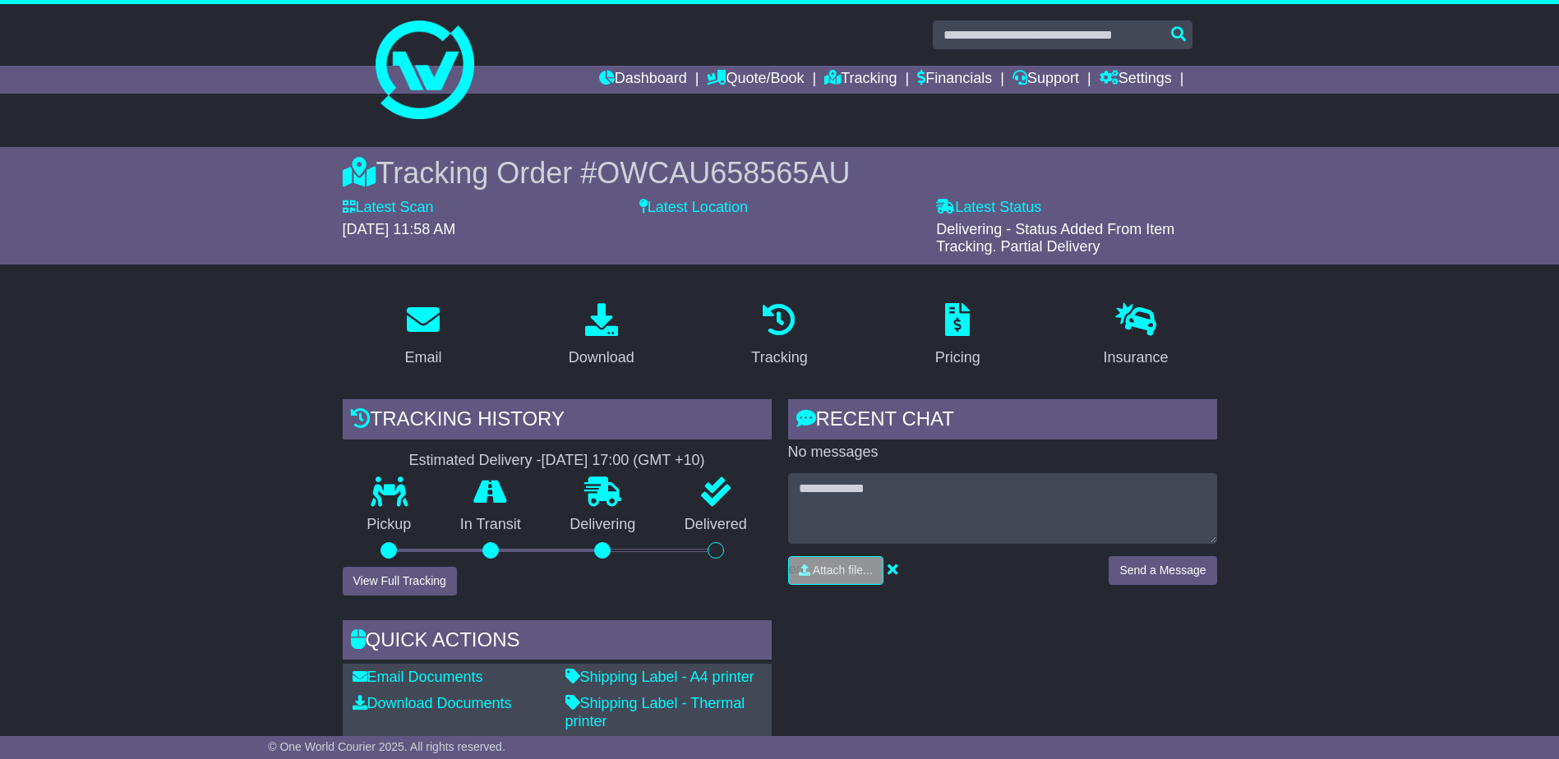 This screenshot has height=759, width=1559. What do you see at coordinates (1002, 453) in the screenshot?
I see `p: No messages` at bounding box center [1002, 453].